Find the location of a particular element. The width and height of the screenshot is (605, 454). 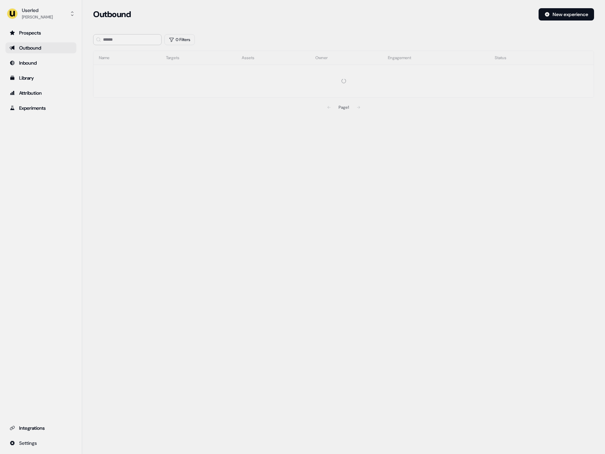

div: Integrations is located at coordinates (41, 428).